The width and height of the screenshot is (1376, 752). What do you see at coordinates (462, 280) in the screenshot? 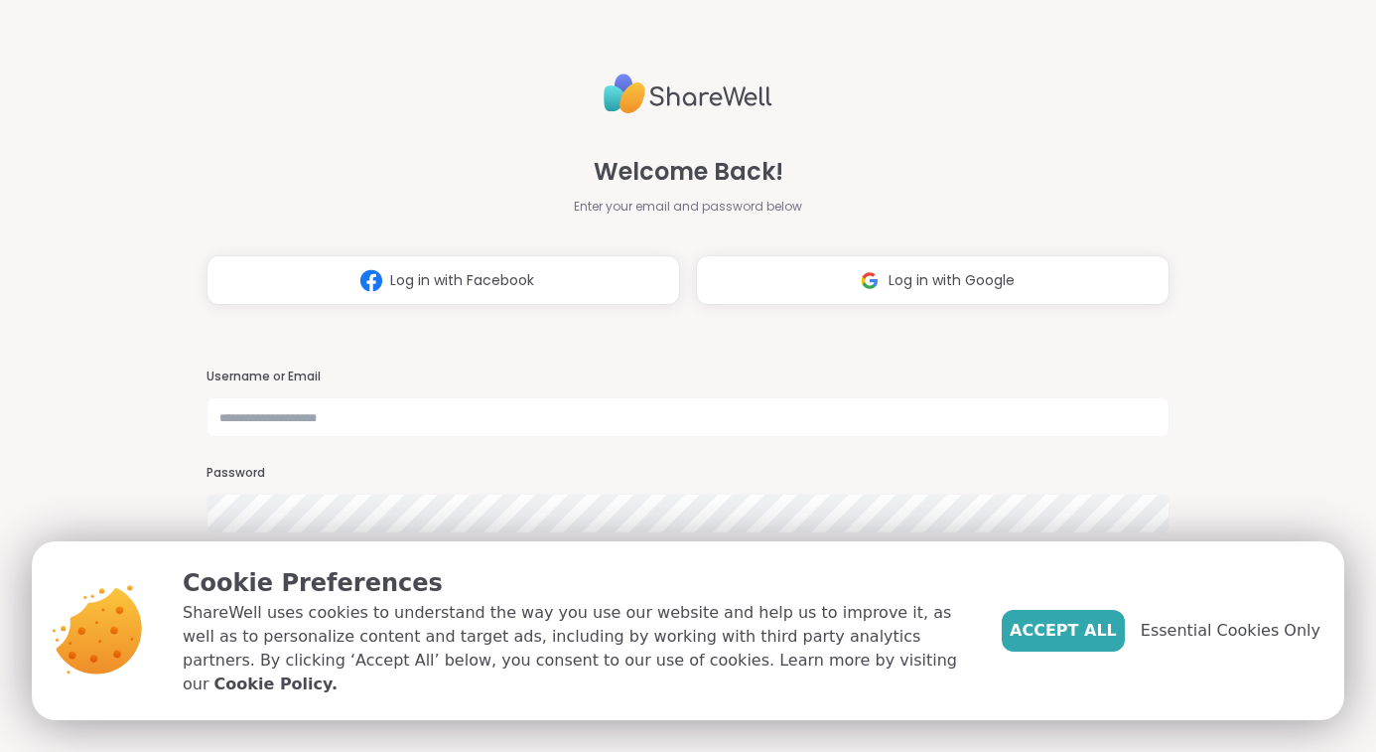
I see `span: Log in with Facebook` at bounding box center [462, 280].